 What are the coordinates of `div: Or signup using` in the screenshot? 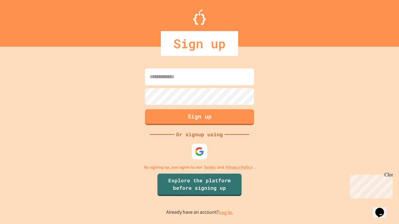 It's located at (199, 135).